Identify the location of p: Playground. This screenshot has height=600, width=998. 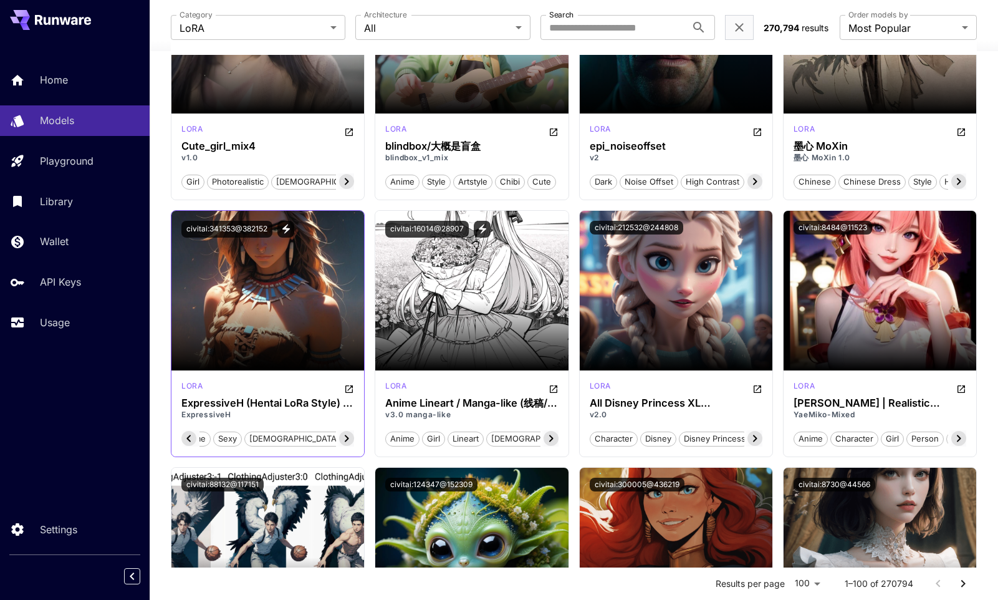
(67, 161).